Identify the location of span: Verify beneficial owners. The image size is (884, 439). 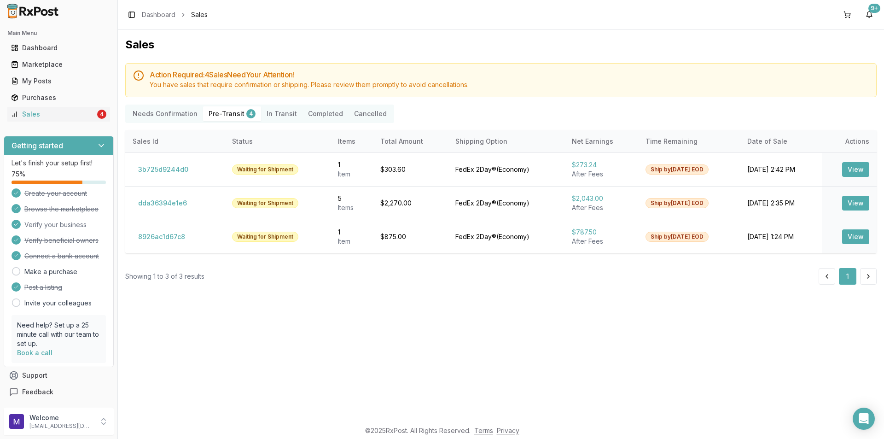
(61, 240).